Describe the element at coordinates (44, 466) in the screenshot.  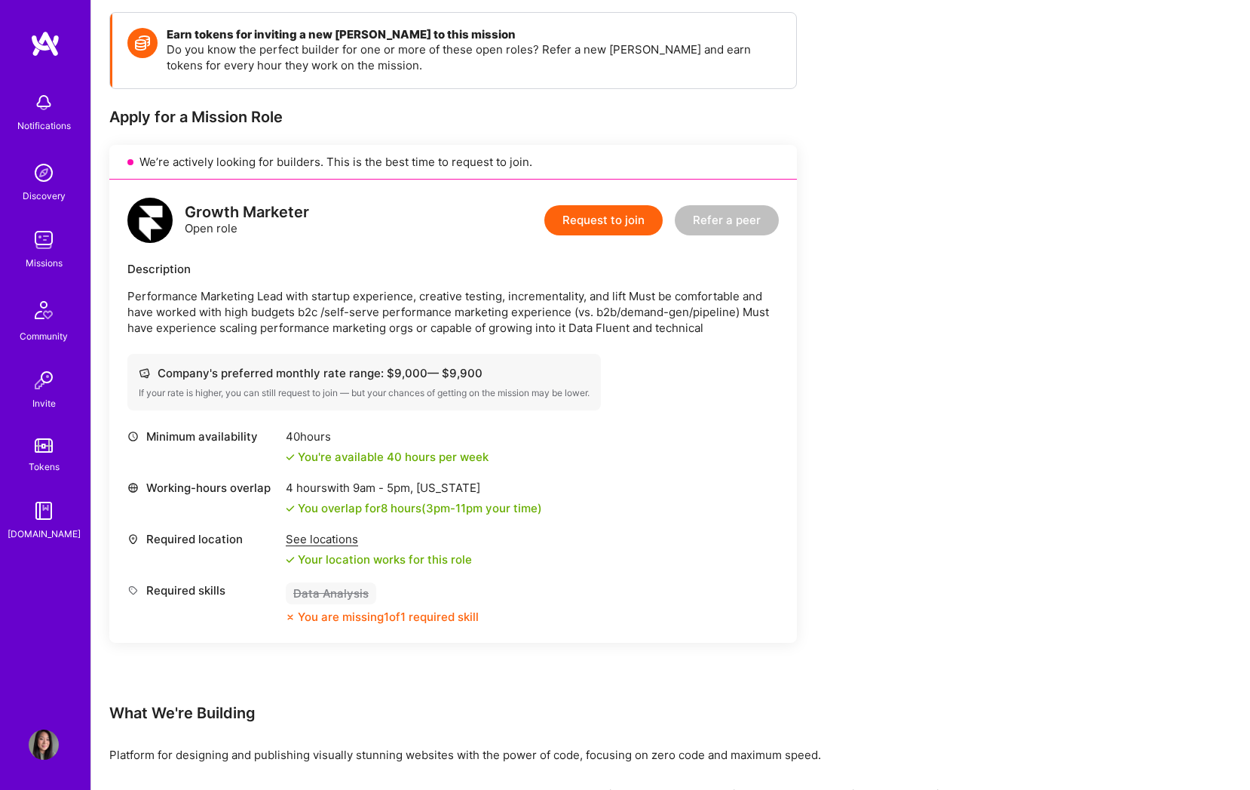
I see `div: Tokens` at that location.